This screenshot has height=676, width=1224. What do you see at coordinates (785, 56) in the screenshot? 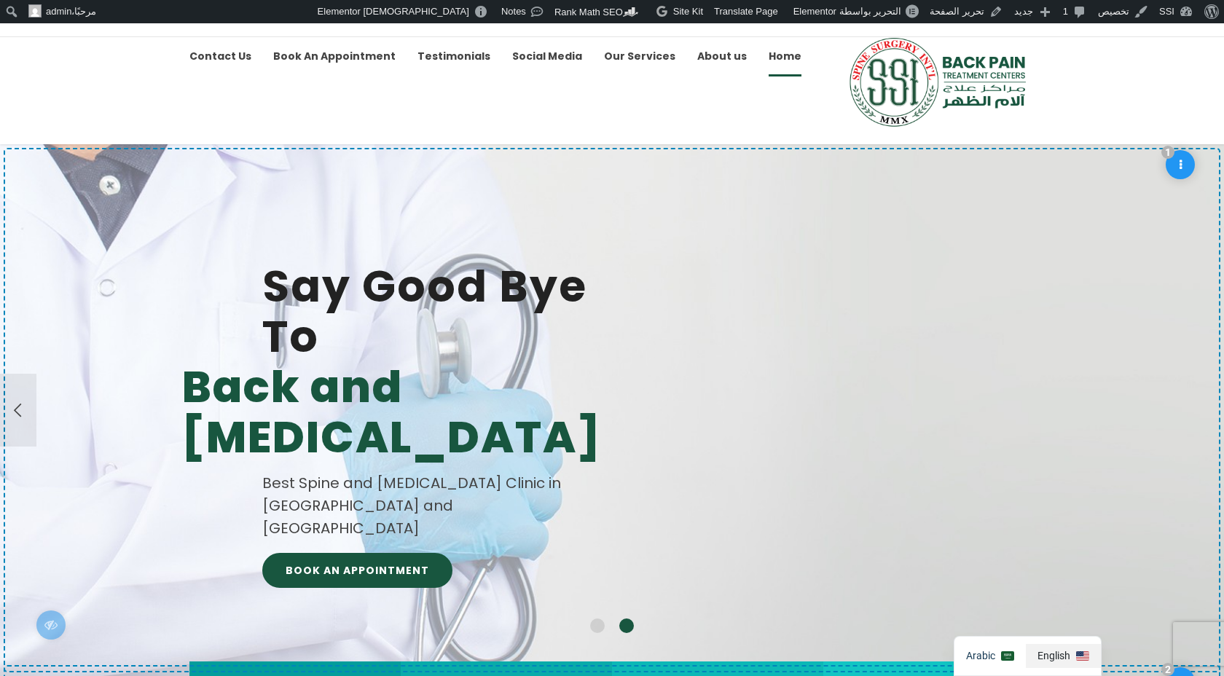
I see `a: Home` at bounding box center [785, 56].